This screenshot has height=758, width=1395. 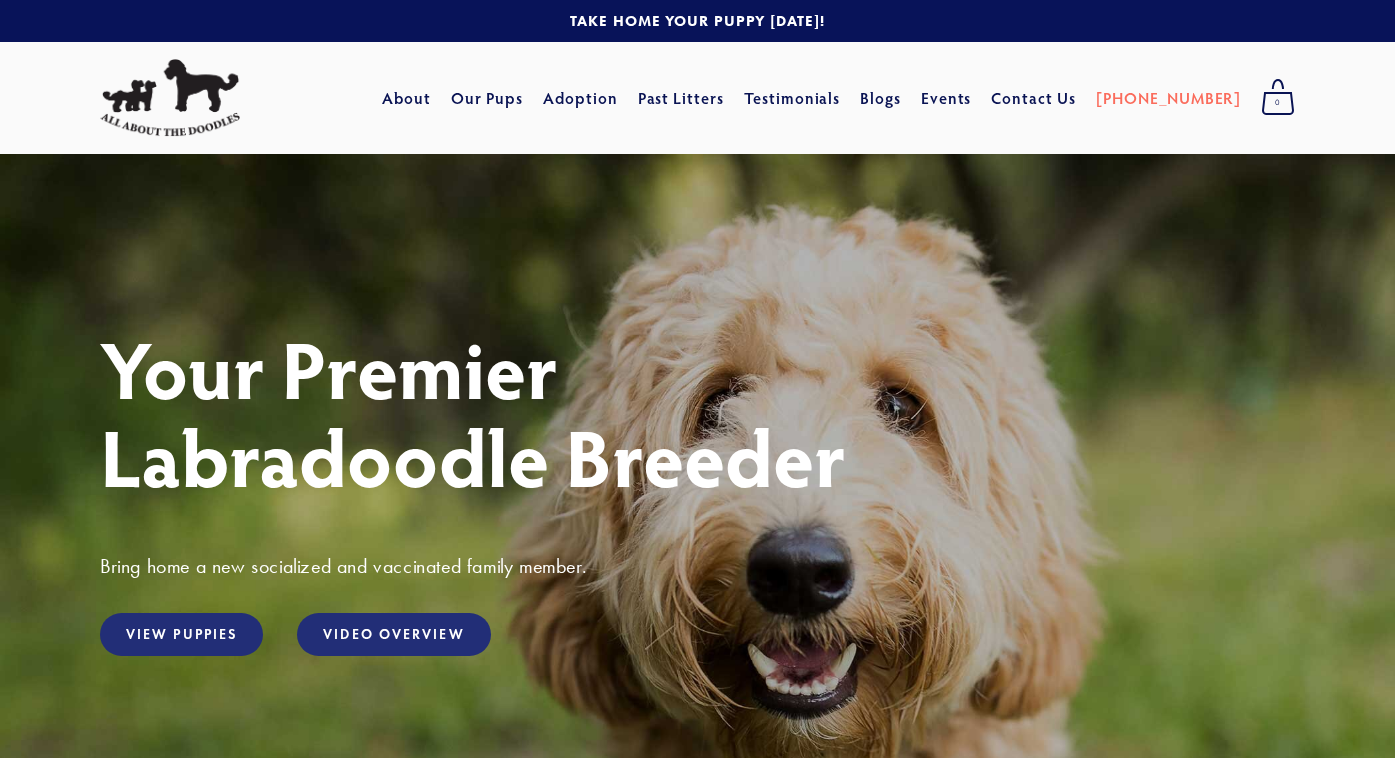 What do you see at coordinates (697, 566) in the screenshot?
I see `h3: Bring home a new socialized and vaccinated family member.` at bounding box center [697, 566].